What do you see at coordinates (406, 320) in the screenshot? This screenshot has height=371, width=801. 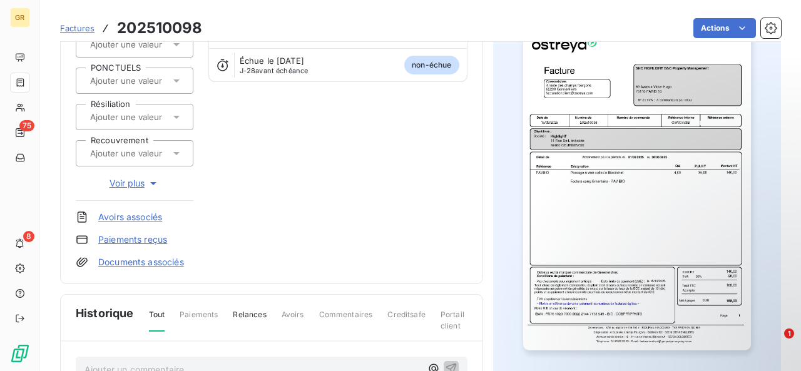 I see `span: Creditsafe` at bounding box center [406, 320].